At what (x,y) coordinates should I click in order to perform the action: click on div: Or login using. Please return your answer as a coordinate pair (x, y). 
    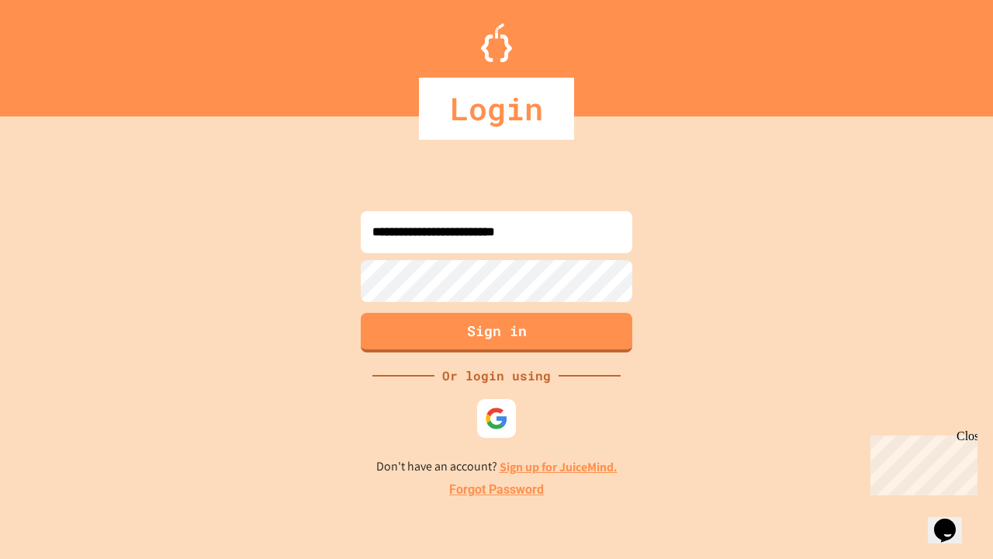
    Looking at the image, I should click on (497, 376).